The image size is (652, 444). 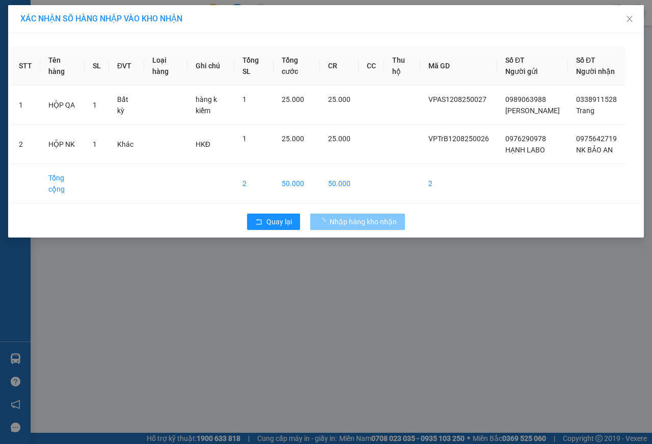 I want to click on span: VPMC1208250004, so click(x=79, y=68).